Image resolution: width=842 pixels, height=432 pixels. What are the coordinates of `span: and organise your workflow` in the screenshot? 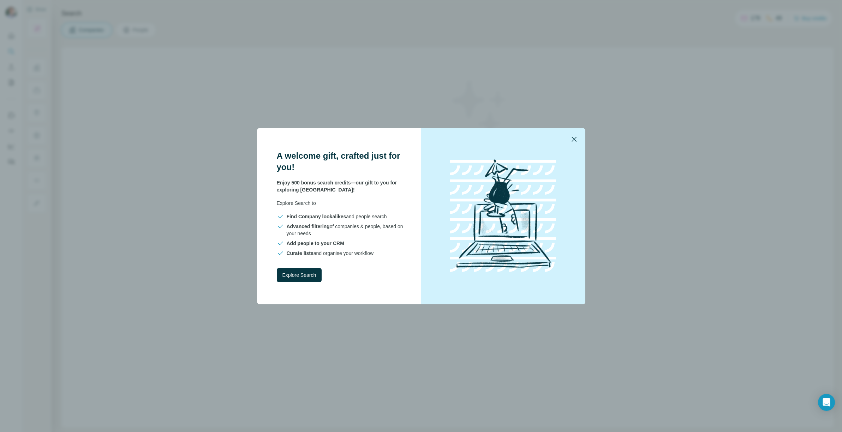 It's located at (330, 253).